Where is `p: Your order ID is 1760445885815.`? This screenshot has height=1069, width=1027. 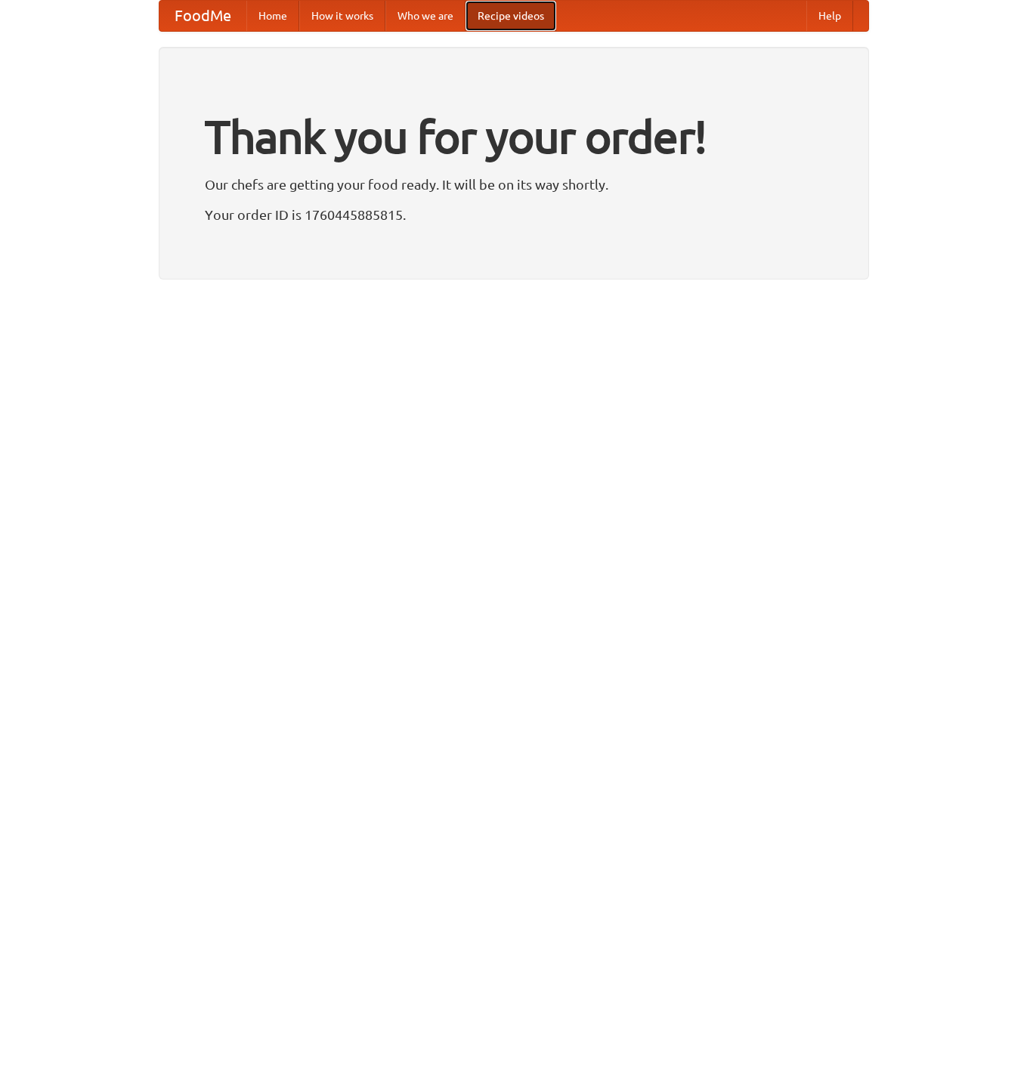 p: Your order ID is 1760445885815. is located at coordinates (514, 215).